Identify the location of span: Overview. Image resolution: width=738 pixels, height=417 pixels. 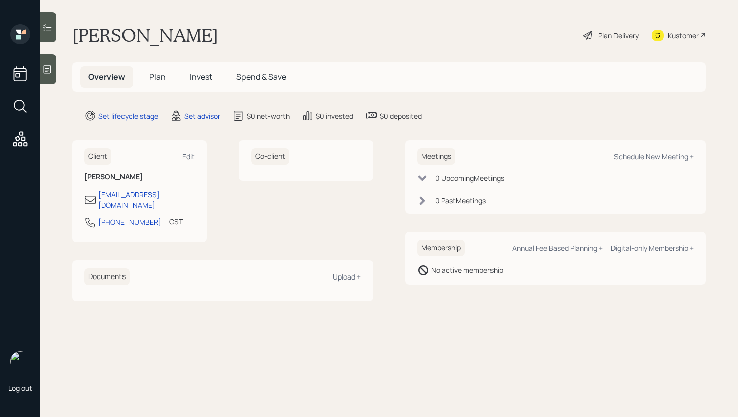
(106, 77).